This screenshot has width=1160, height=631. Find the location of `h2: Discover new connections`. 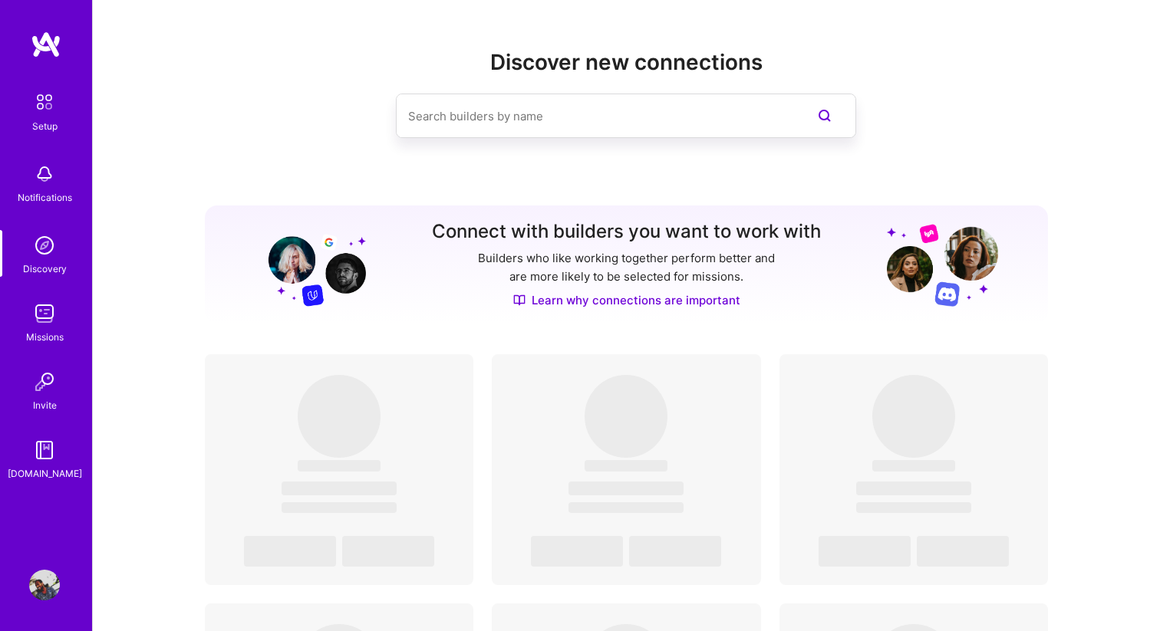

h2: Discover new connections is located at coordinates (627, 62).